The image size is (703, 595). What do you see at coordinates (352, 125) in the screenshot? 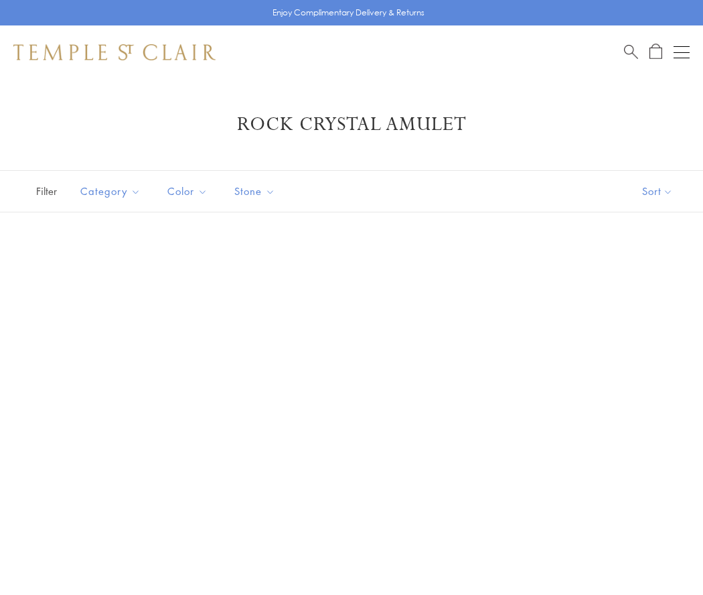
I see `h1: Rock Crystal Amulet` at bounding box center [352, 125].